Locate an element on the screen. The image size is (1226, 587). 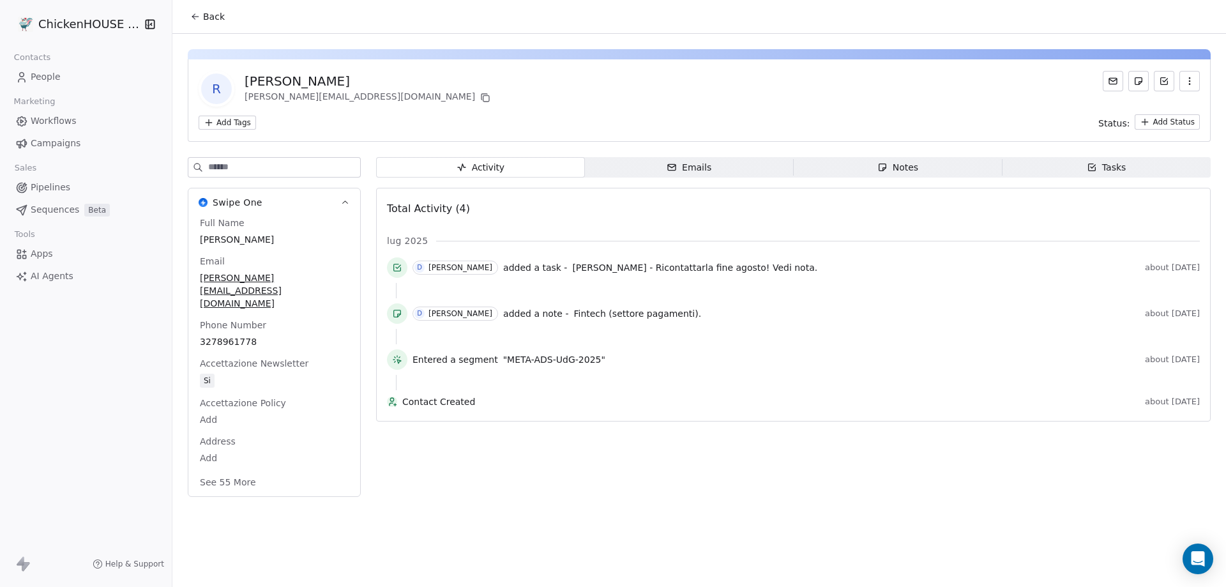
a: Workflows is located at coordinates (86, 121).